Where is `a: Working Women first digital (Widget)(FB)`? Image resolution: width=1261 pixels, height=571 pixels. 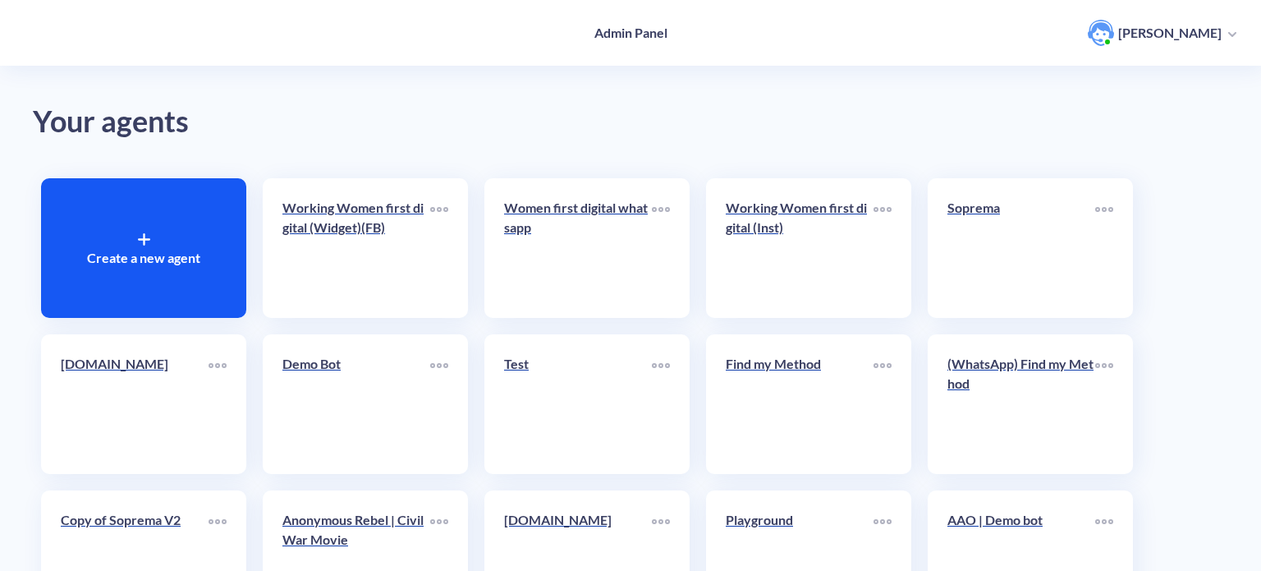 a: Working Women first digital (Widget)(FB) is located at coordinates (356, 248).